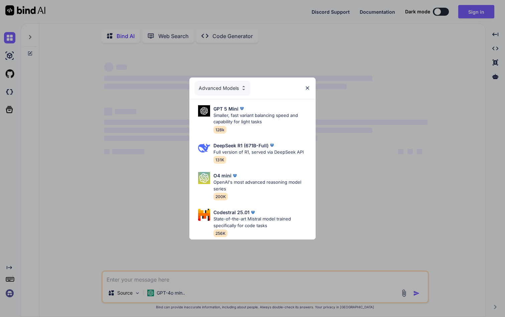 The image size is (505, 317). Describe the element at coordinates (259, 152) in the screenshot. I see `p: Full version of R1, served via DeepSeek API` at that location.